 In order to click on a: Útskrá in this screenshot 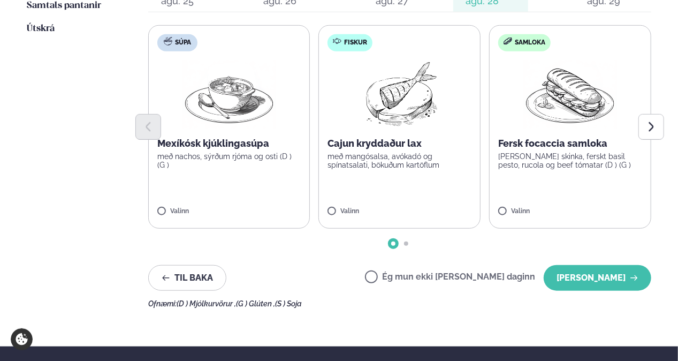, I will do `click(41, 29)`.